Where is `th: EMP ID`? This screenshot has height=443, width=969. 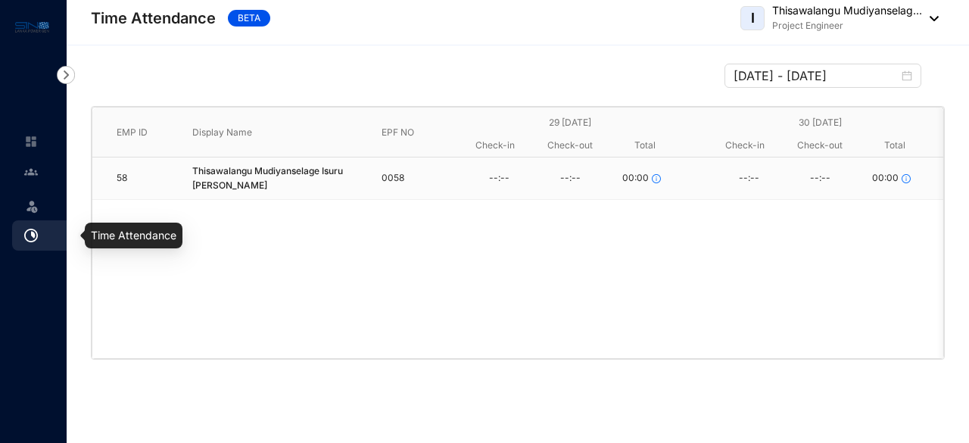
th: EMP ID is located at coordinates (130, 133).